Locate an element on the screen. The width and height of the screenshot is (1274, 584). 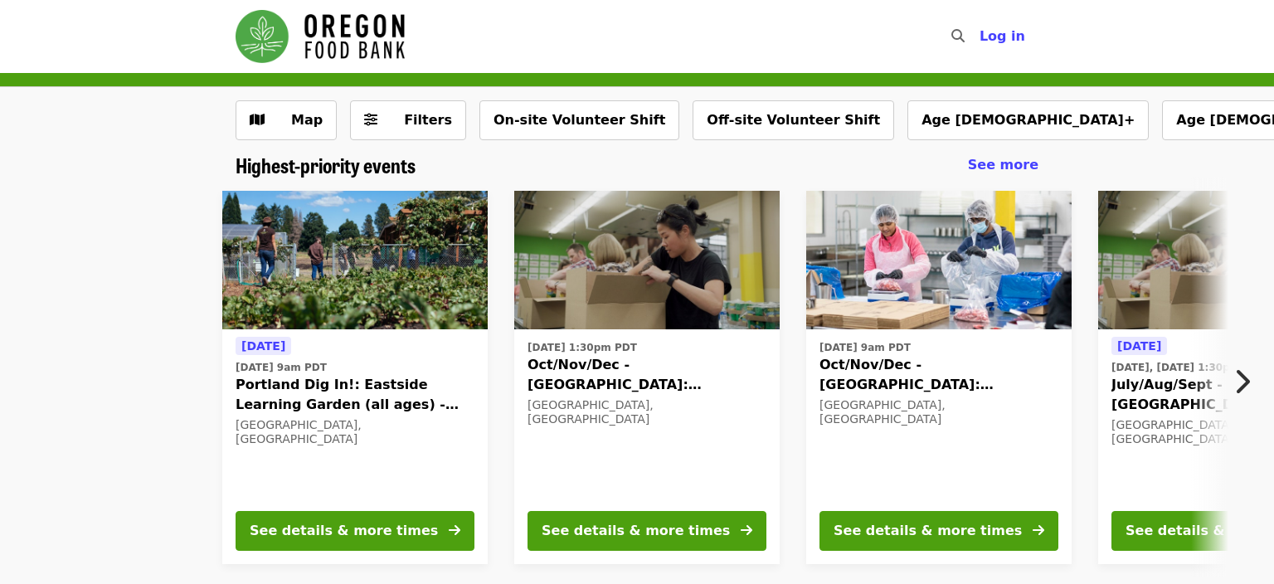
img: Oct/Nov/Dec - Beaverton: Repack/Sort (age 10+) organized by Oregon Food Bank is located at coordinates (939, 260).